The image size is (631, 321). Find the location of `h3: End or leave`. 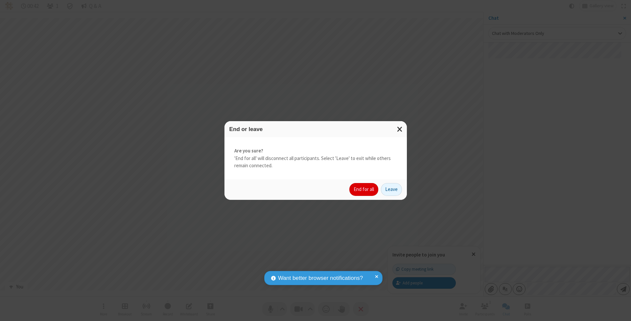

h3: End or leave is located at coordinates (316, 129).